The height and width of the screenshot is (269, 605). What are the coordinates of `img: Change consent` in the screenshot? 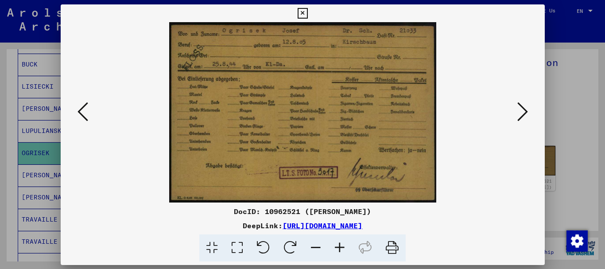 It's located at (577, 241).